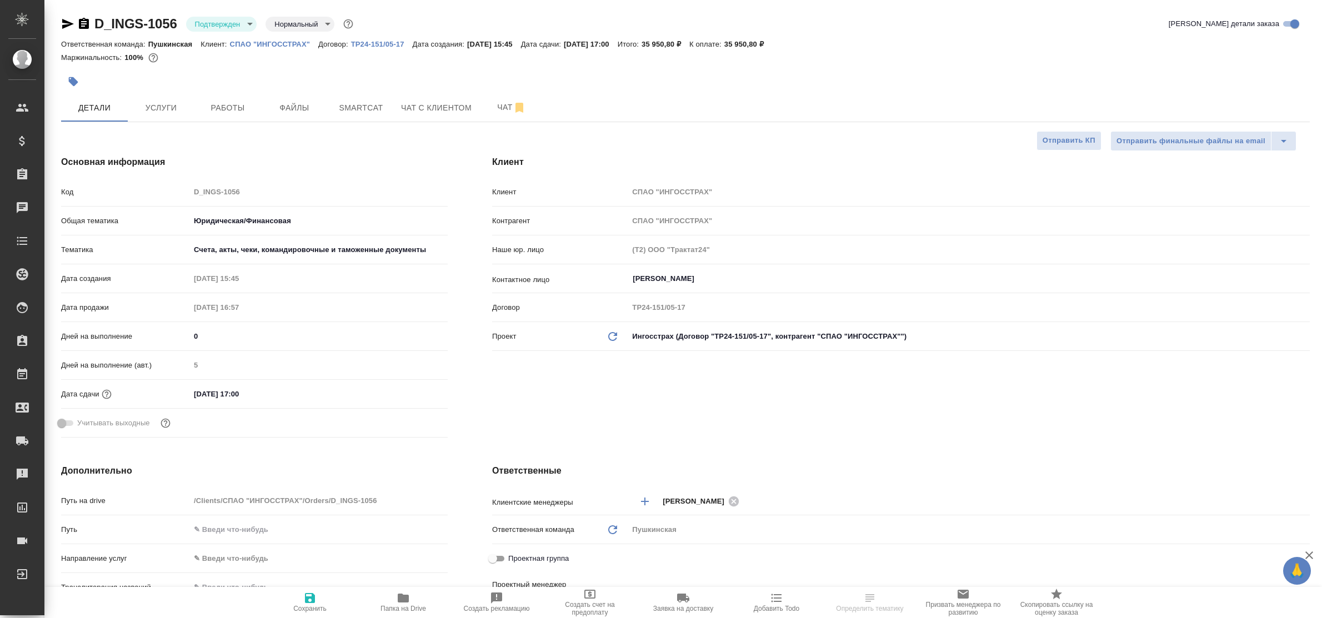 This screenshot has height=618, width=1322. I want to click on p: Клиентские менеджеры, so click(560, 503).